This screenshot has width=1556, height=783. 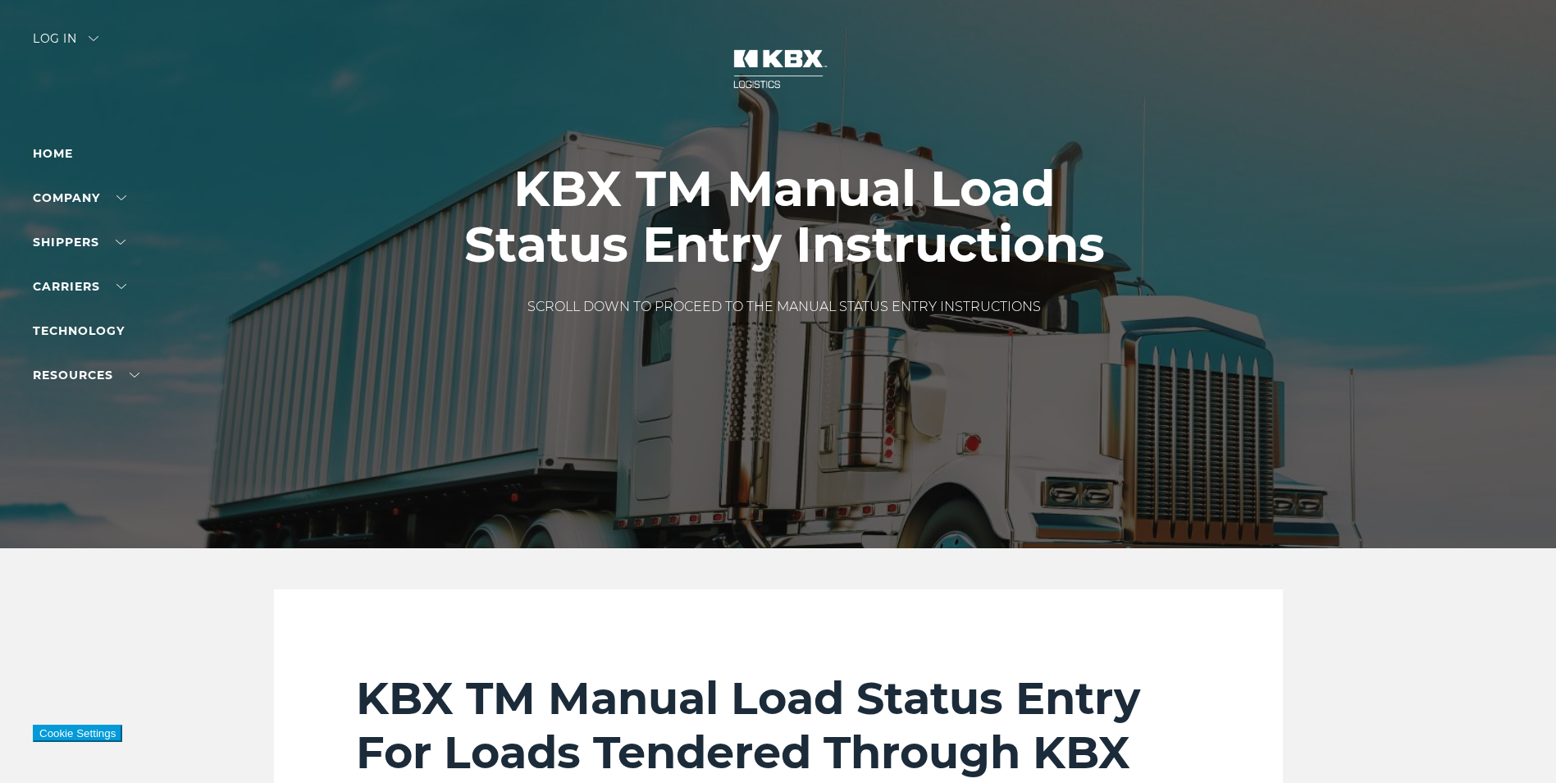 What do you see at coordinates (79, 331) in the screenshot?
I see `a: Technology` at bounding box center [79, 331].